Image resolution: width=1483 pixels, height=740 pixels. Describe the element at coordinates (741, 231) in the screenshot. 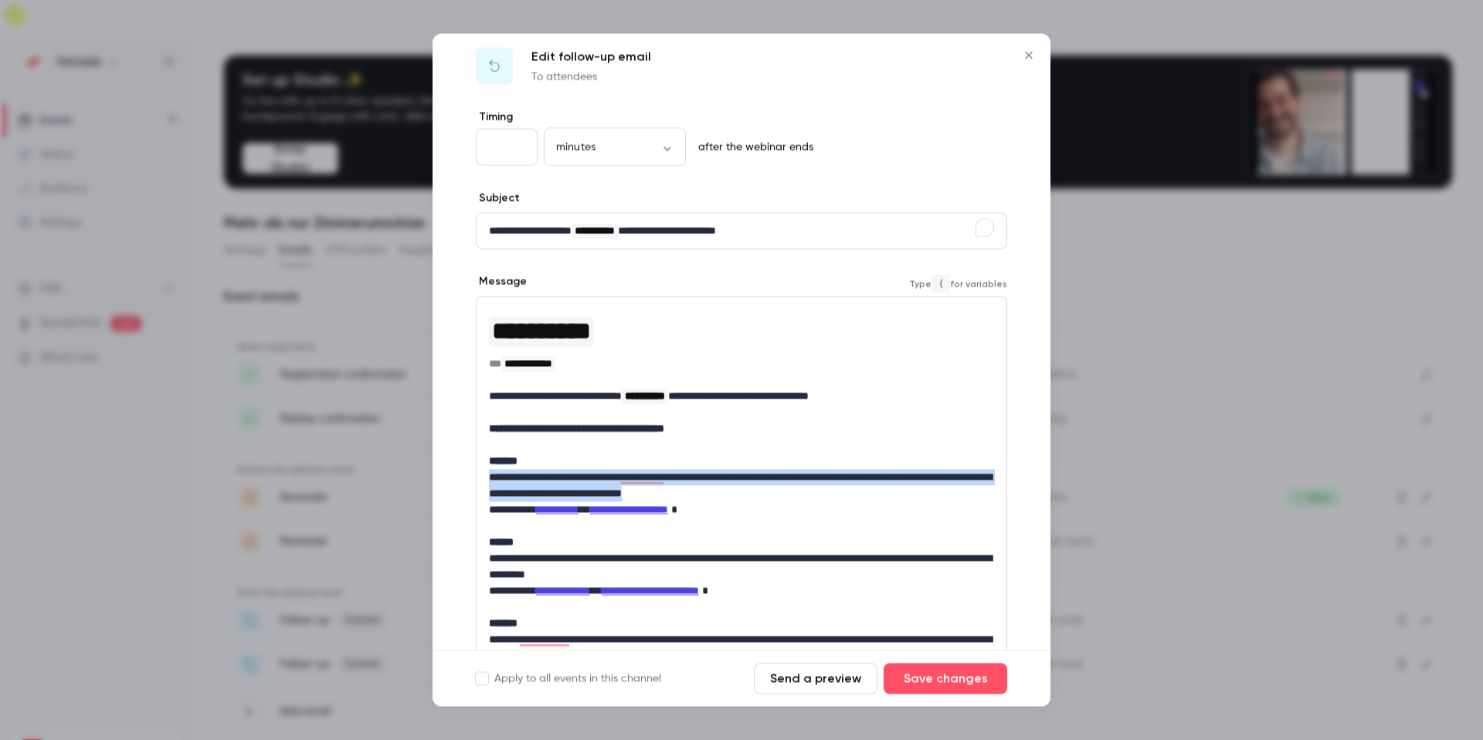

I see `div: editor` at that location.